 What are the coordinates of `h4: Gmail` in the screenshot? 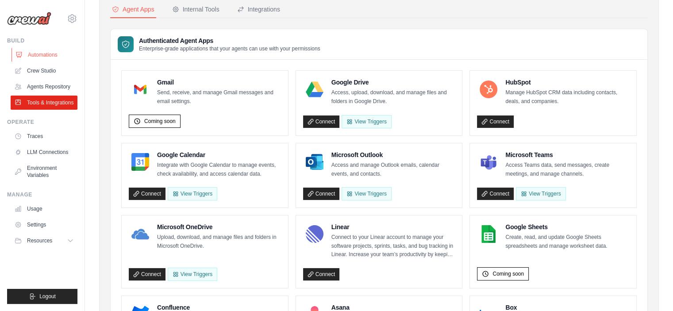 It's located at (219, 82).